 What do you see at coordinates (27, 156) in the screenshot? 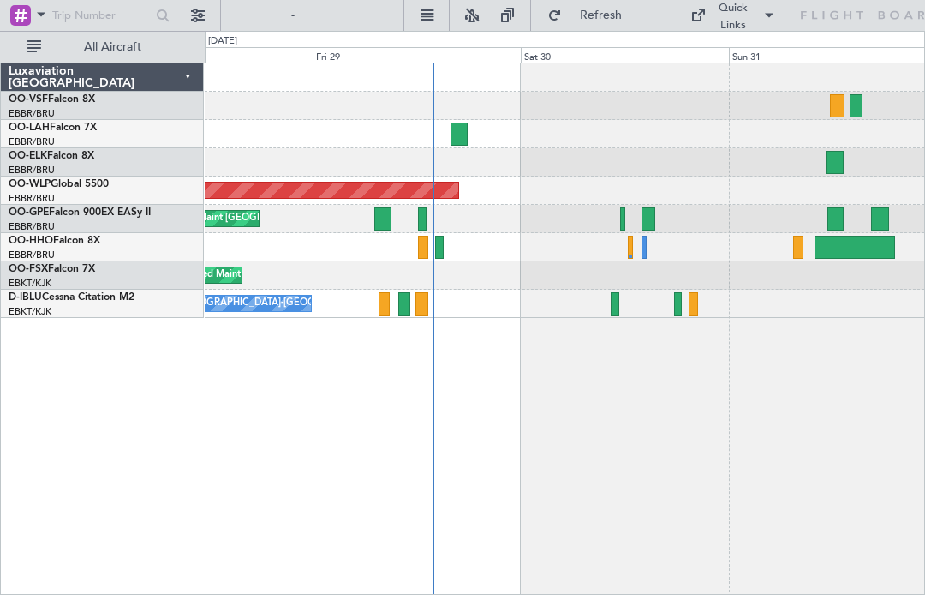
I see `span: OO-ELK` at bounding box center [27, 156].